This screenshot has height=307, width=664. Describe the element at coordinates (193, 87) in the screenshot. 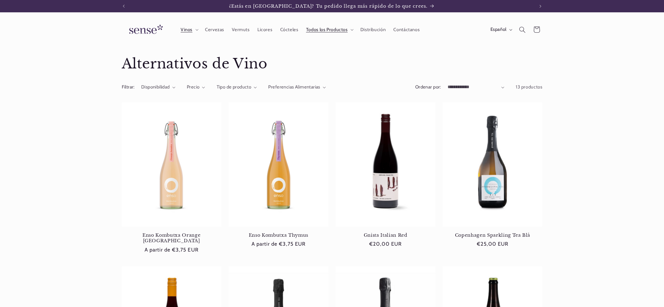

I see `span: Precio` at that location.